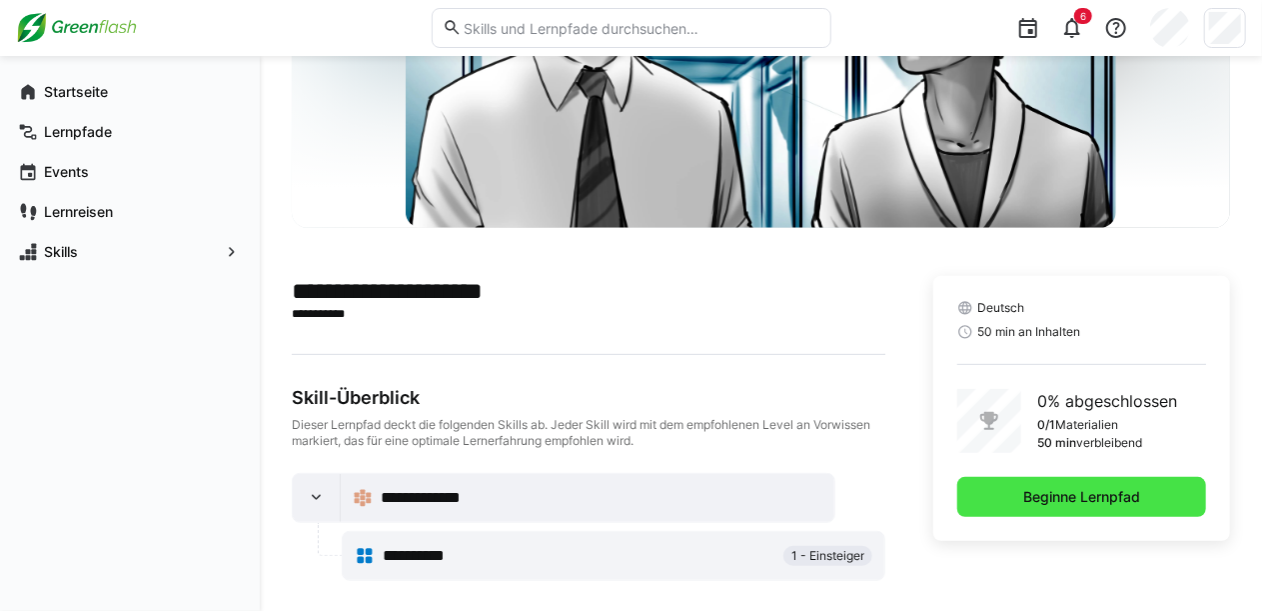 The height and width of the screenshot is (611, 1262). Describe the element at coordinates (1046, 425) in the screenshot. I see `p: 0/1` at that location.